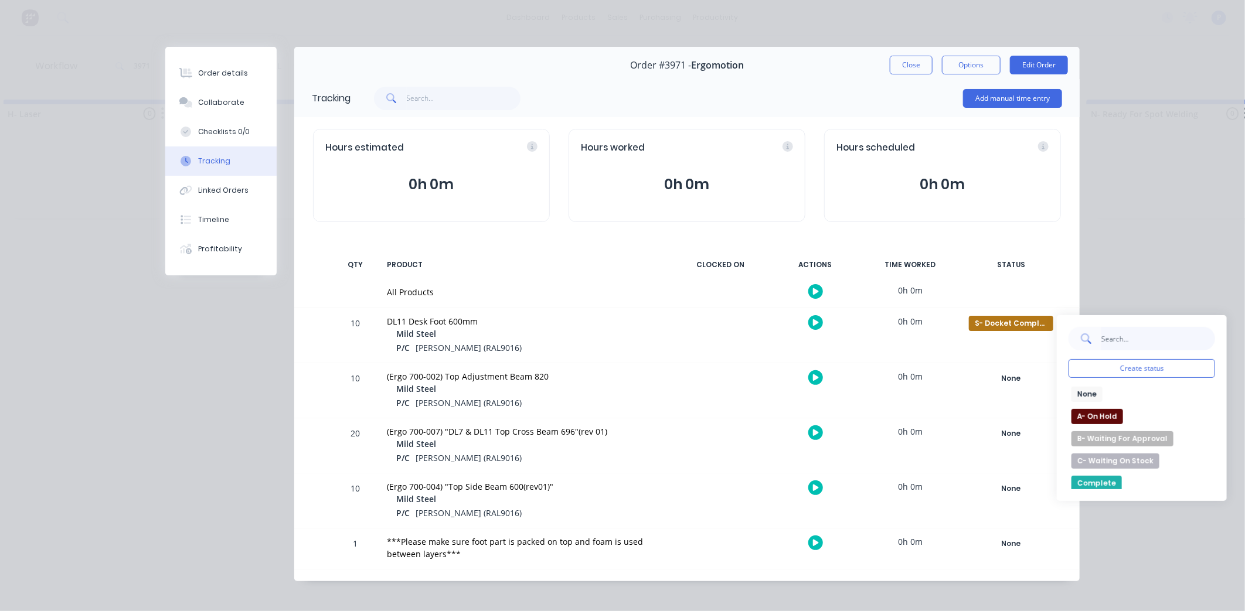 The width and height of the screenshot is (1245, 611). I want to click on div: ACTIONS, so click(816, 265).